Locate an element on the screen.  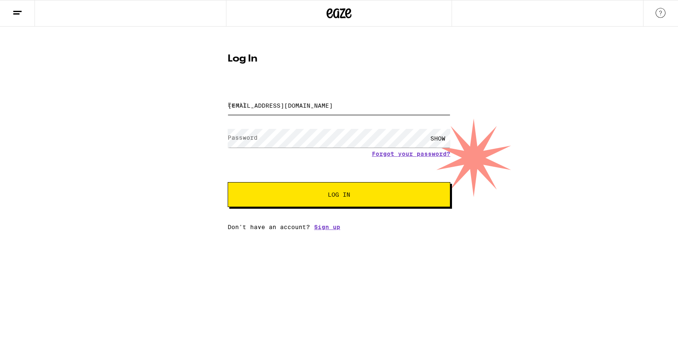
div: SHOW is located at coordinates (438, 138).